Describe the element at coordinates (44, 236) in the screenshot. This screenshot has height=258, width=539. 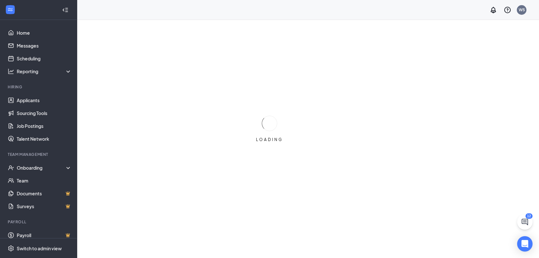
I see `a: PayrollCrown` at that location.